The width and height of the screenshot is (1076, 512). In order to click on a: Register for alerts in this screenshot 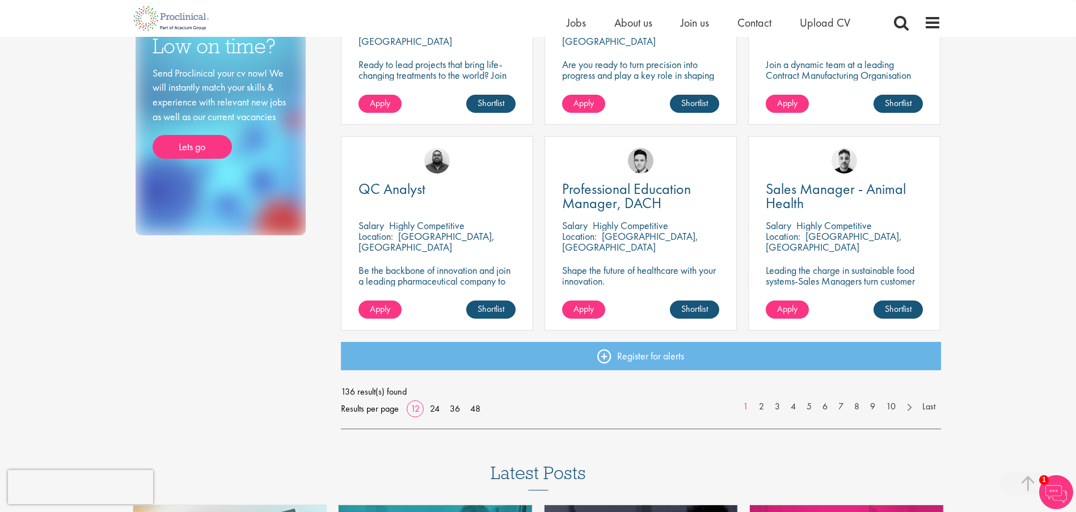, I will do `click(641, 356)`.